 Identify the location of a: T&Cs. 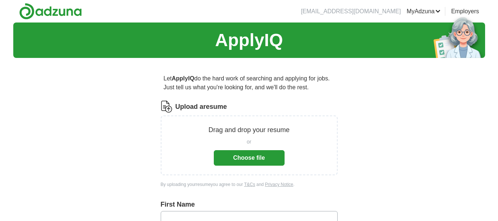
(250, 184).